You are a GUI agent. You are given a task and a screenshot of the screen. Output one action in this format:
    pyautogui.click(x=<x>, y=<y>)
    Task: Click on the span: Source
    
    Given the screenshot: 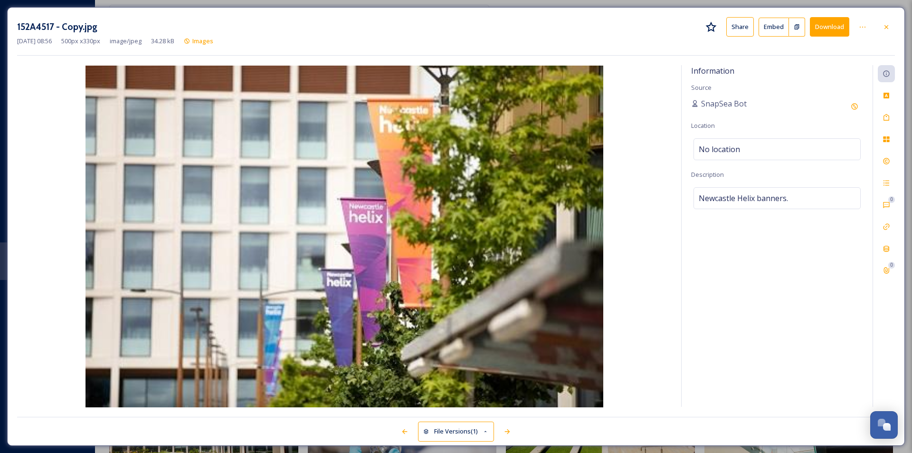 What is the action you would take?
    pyautogui.click(x=701, y=87)
    